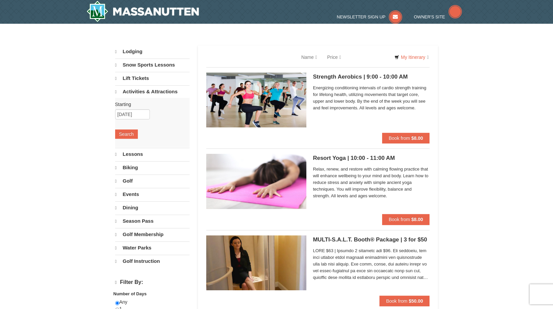  What do you see at coordinates (152, 194) in the screenshot?
I see `a: Events` at bounding box center [152, 194].